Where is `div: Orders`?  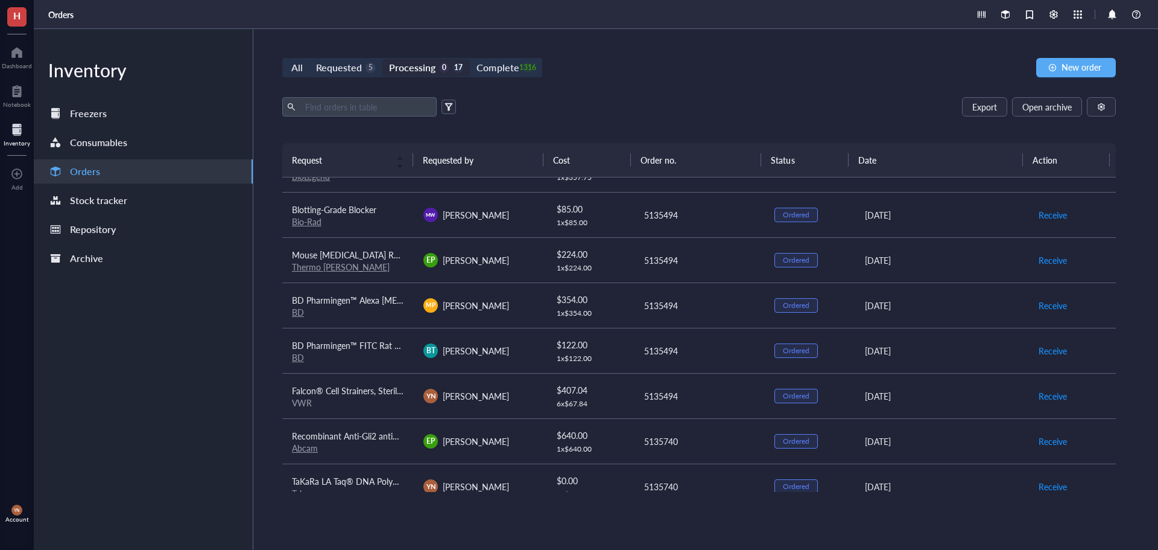 div: Orders is located at coordinates (85, 171).